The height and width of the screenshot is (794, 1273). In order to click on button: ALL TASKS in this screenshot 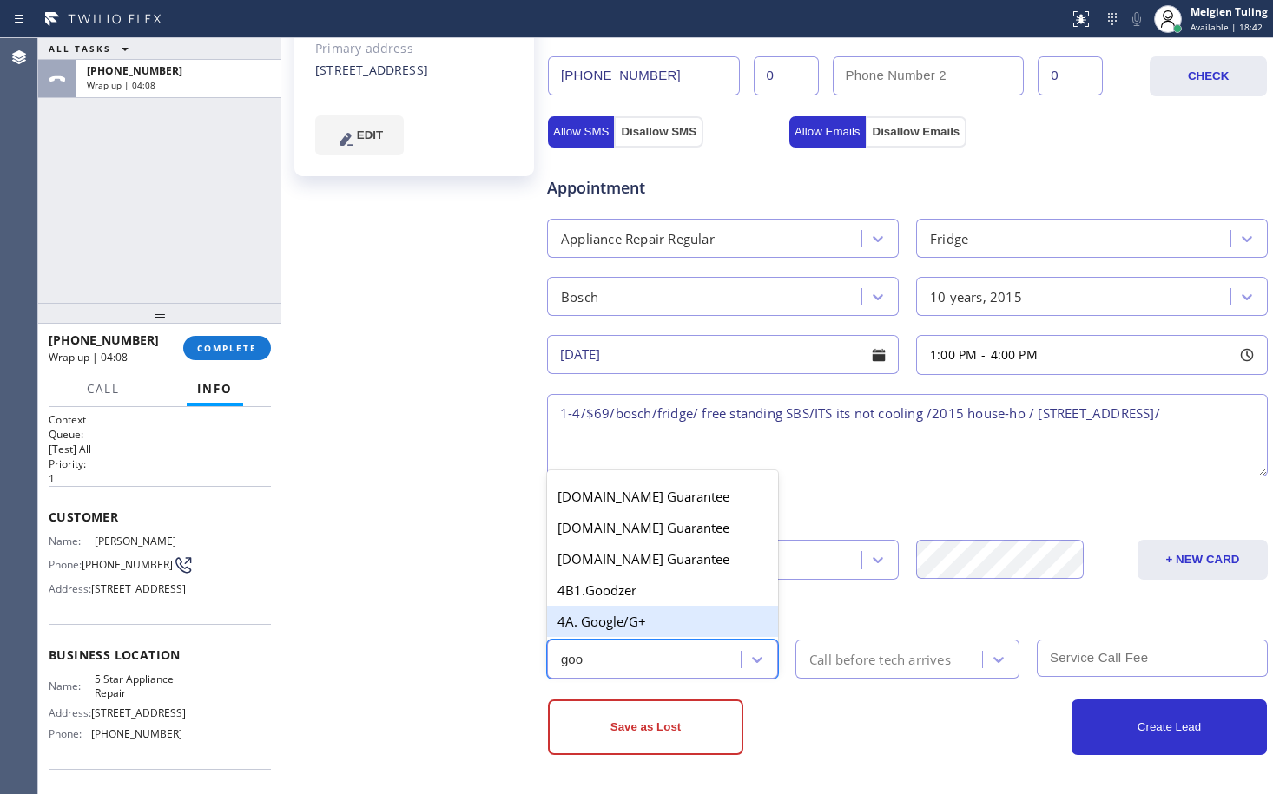, I will do `click(92, 49)`.